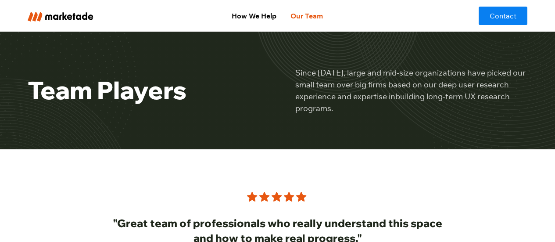 The image size is (555, 242). I want to click on a: building long-term UX research programs, so click(402, 102).